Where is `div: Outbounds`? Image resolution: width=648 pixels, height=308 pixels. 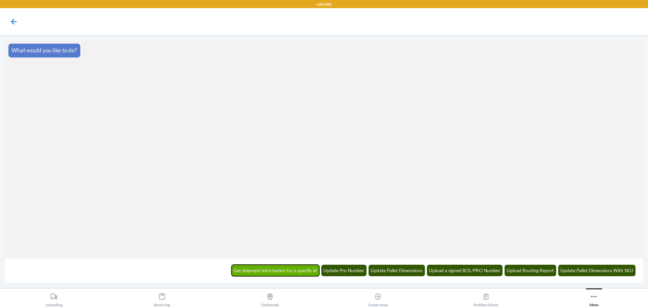
div: Outbounds is located at coordinates (270, 298).